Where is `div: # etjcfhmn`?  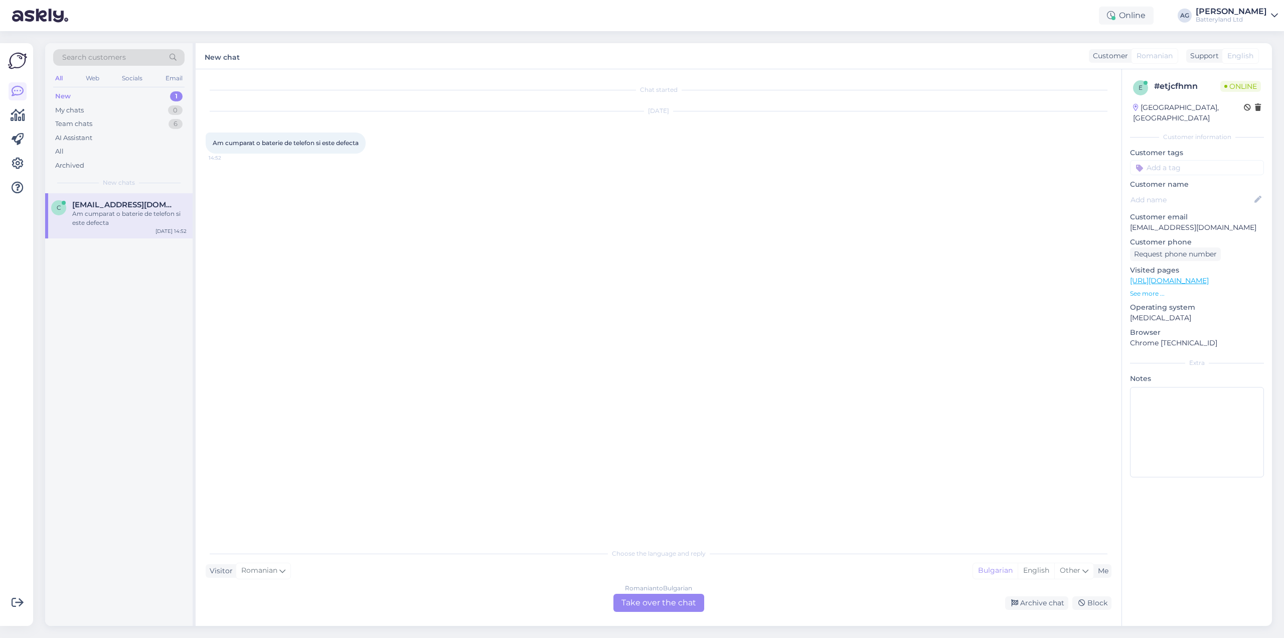 div: # etjcfhmn is located at coordinates (1187, 86).